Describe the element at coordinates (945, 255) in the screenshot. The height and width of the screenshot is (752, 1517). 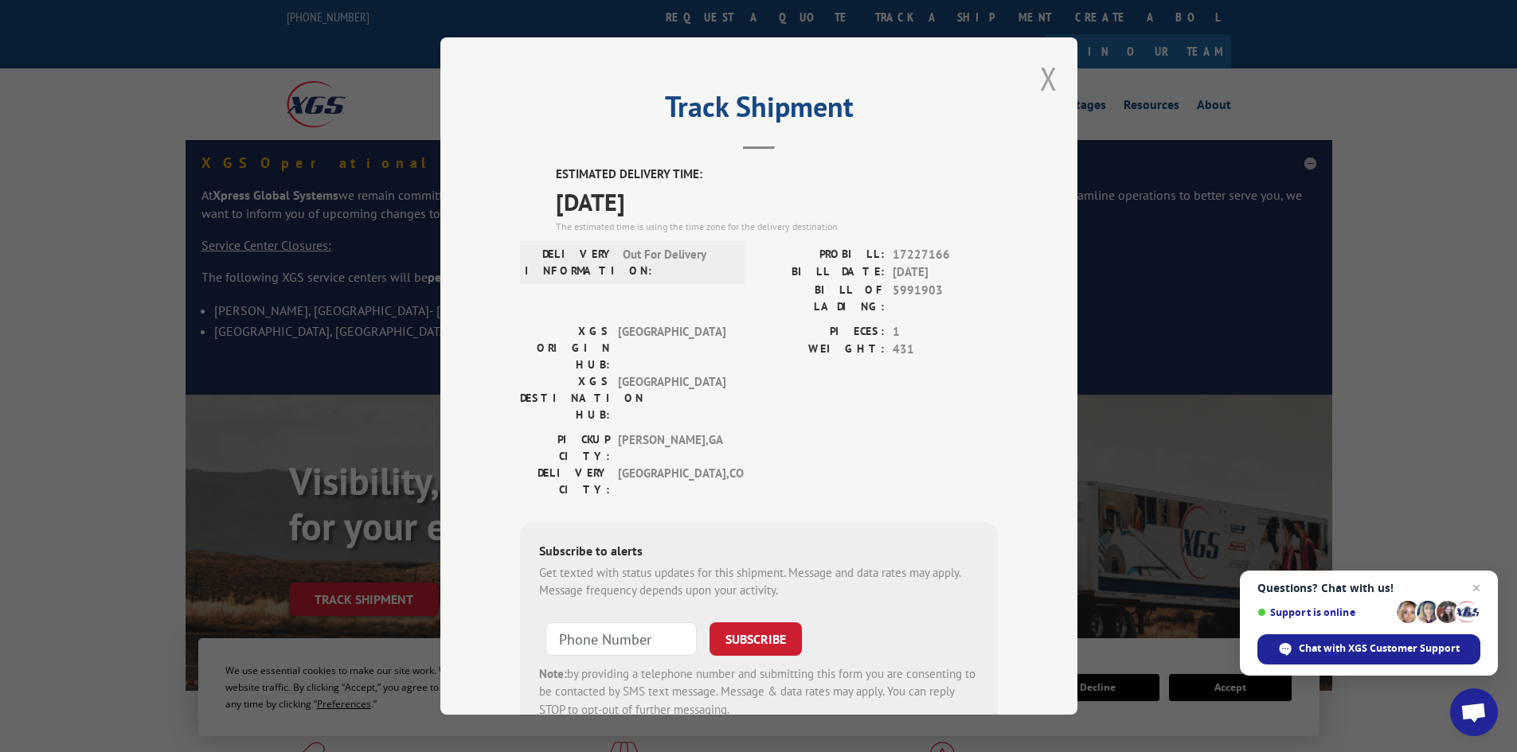
I see `span: 17227166` at that location.